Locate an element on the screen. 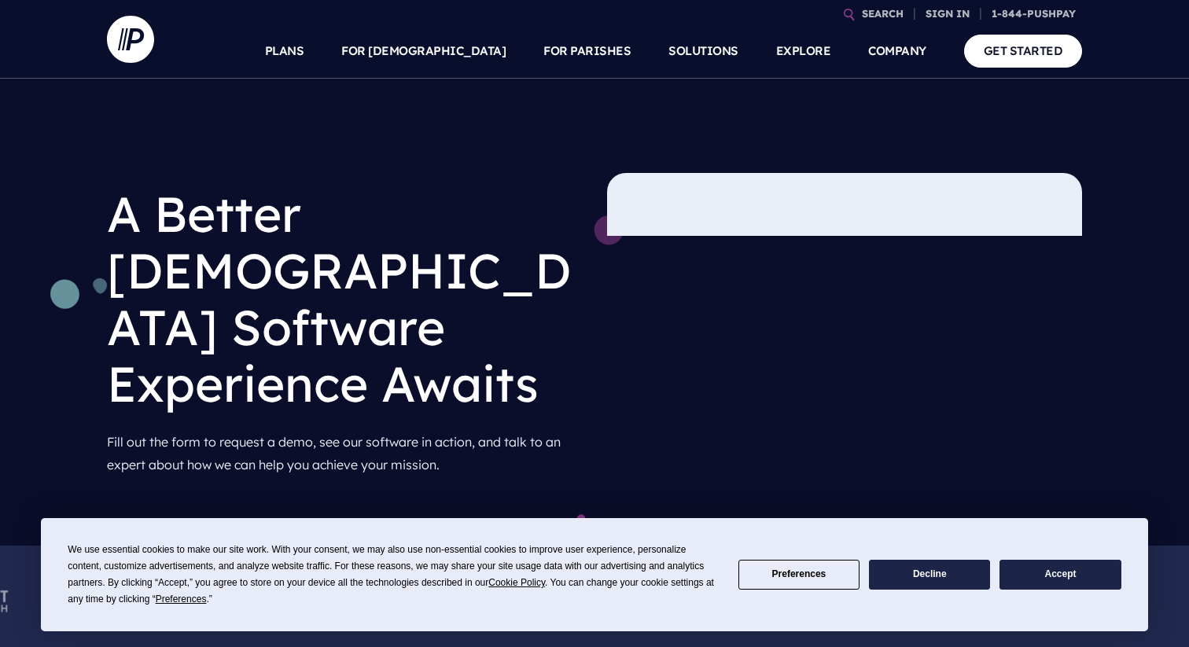 This screenshot has width=1189, height=647. a: SOLUTIONS is located at coordinates (703, 51).